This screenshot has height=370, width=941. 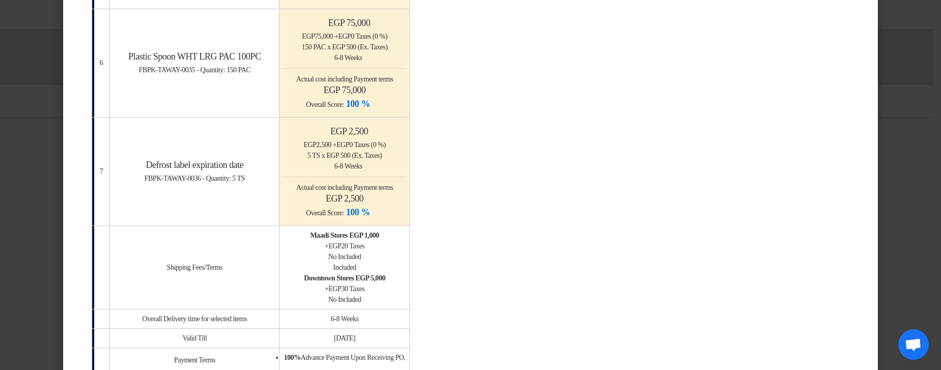 I want to click on td: 7, so click(x=101, y=171).